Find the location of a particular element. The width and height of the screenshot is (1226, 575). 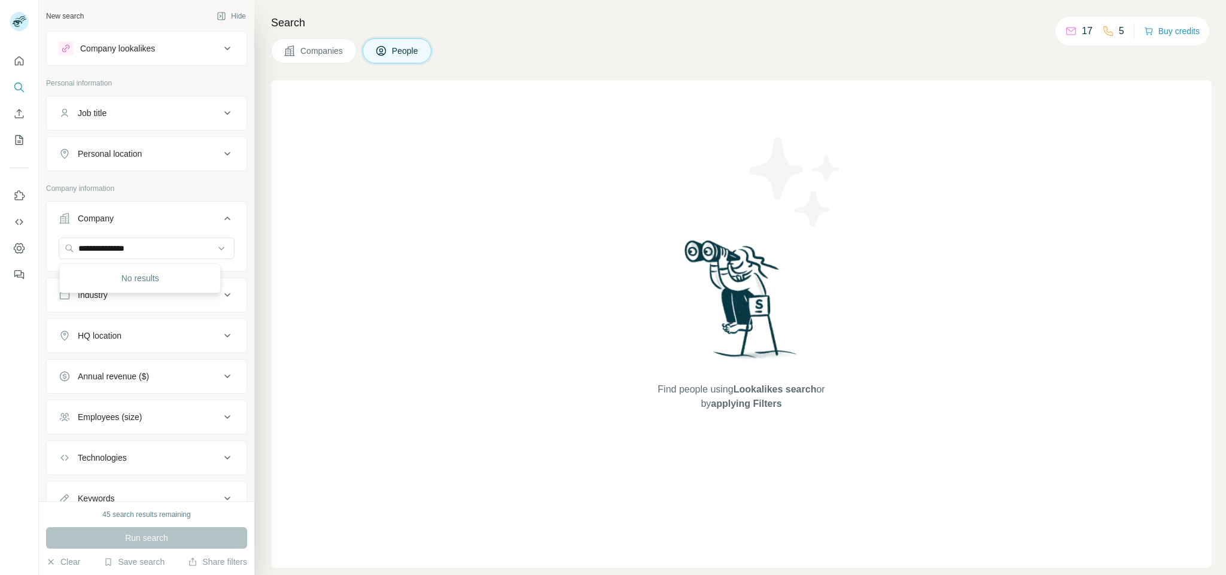

span: Find people using or by is located at coordinates (741, 397).